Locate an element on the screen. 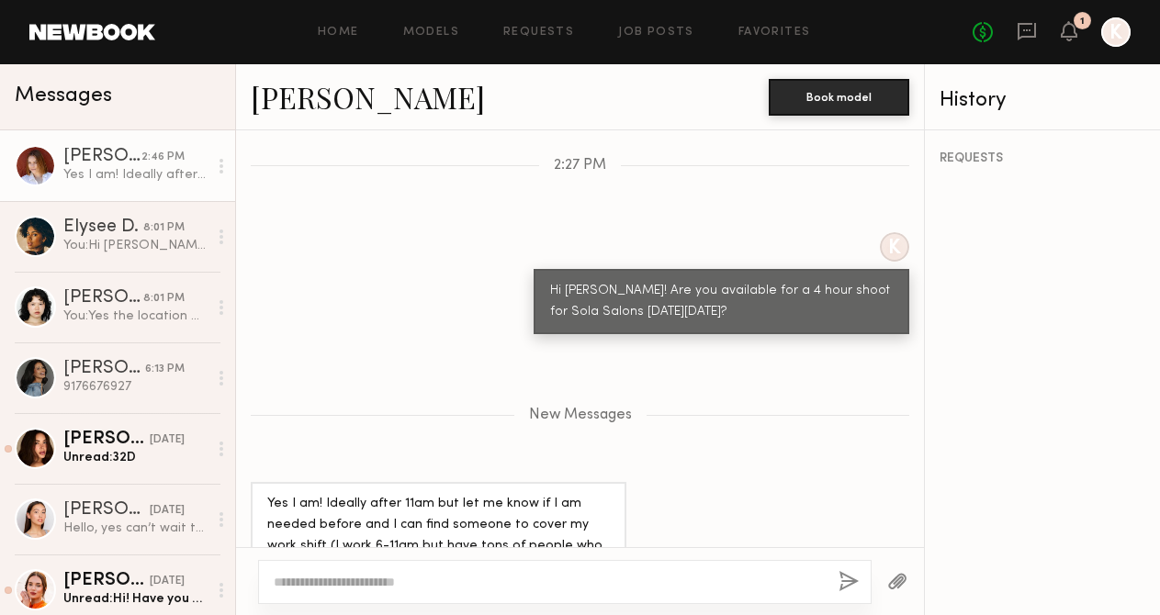 This screenshot has height=615, width=1160. div: 2:46 PM is located at coordinates (163, 157).